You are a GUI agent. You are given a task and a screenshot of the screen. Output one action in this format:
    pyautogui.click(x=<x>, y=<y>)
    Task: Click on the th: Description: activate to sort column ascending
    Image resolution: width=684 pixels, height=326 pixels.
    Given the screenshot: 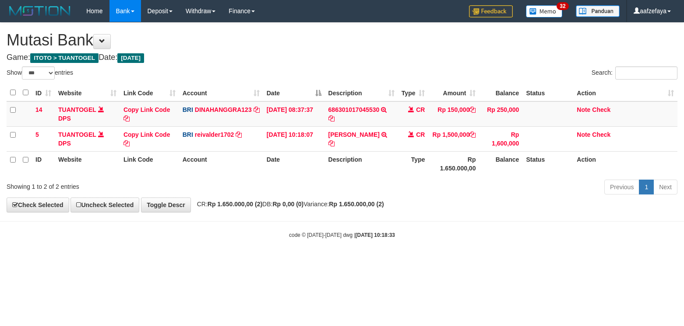 What is the action you would take?
    pyautogui.click(x=361, y=93)
    